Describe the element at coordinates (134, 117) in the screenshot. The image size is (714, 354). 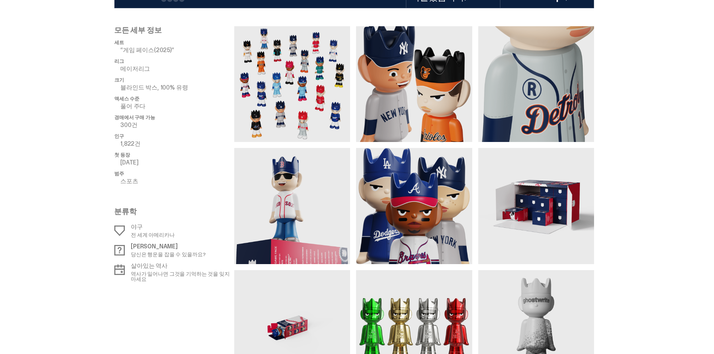
I see `font: 경매에서 구매 가능` at that location.